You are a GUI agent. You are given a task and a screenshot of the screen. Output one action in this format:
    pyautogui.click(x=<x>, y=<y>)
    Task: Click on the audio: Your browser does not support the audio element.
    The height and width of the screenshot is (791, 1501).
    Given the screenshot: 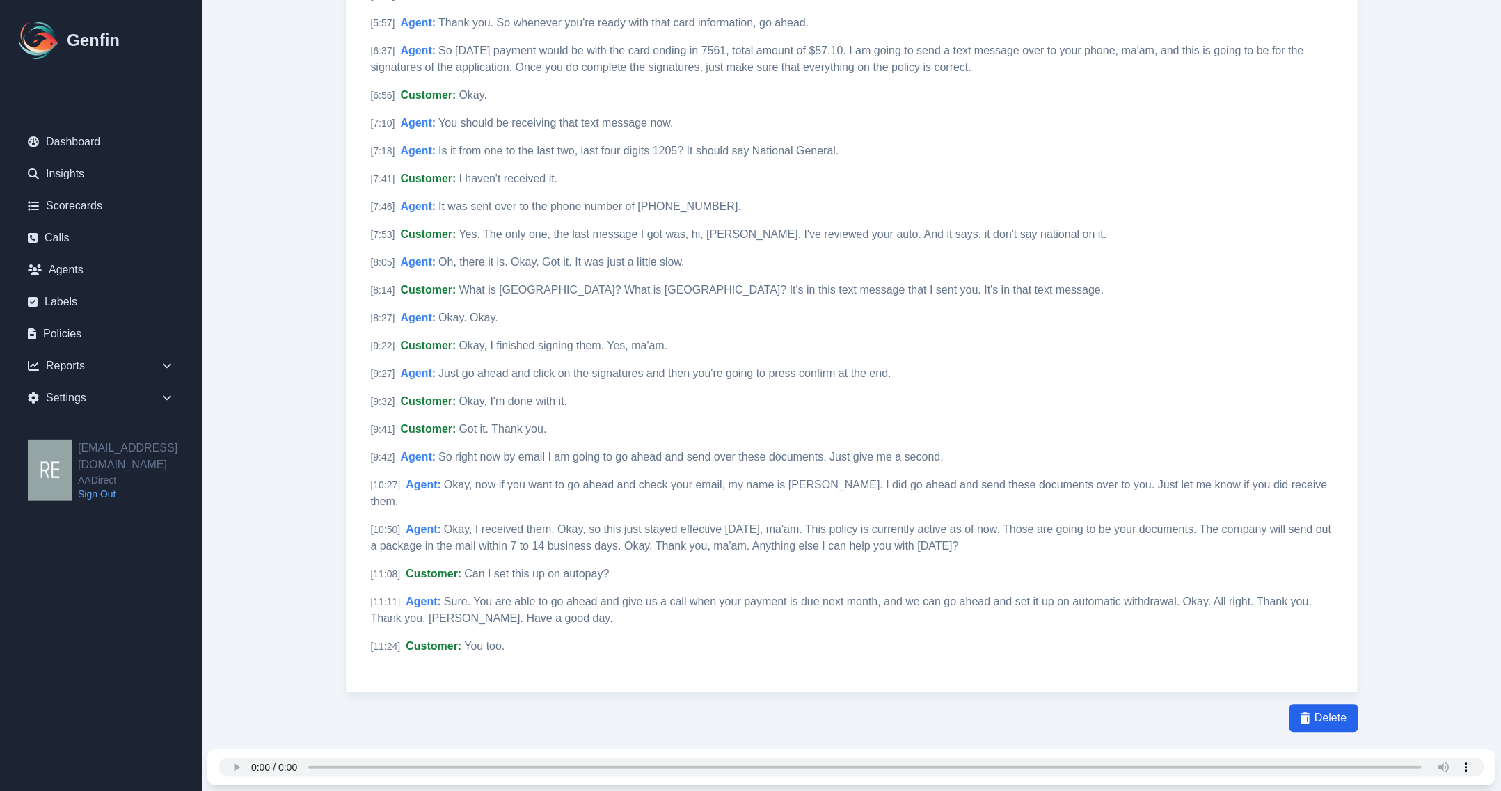 What is the action you would take?
    pyautogui.click(x=851, y=768)
    